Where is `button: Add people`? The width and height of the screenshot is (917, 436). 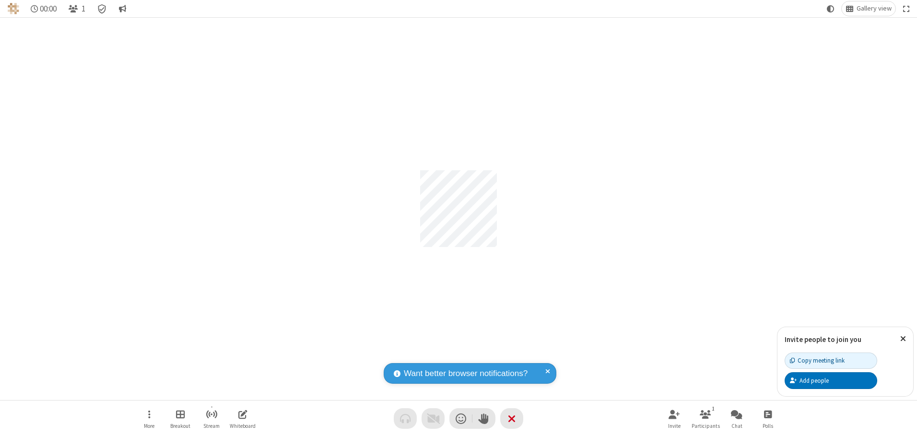 button: Add people is located at coordinates (831, 381).